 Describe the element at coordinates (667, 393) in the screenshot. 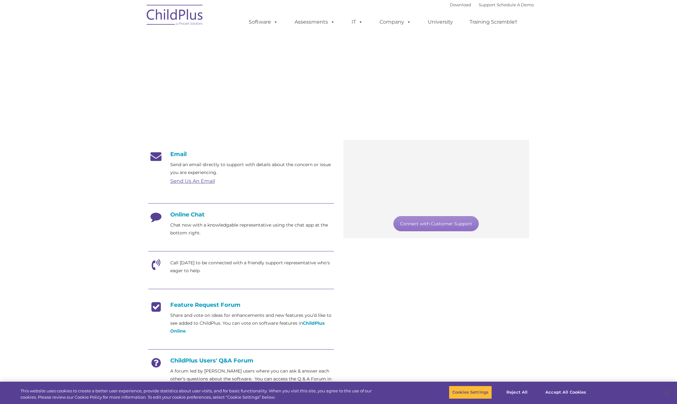

I see `button: Close` at that location.